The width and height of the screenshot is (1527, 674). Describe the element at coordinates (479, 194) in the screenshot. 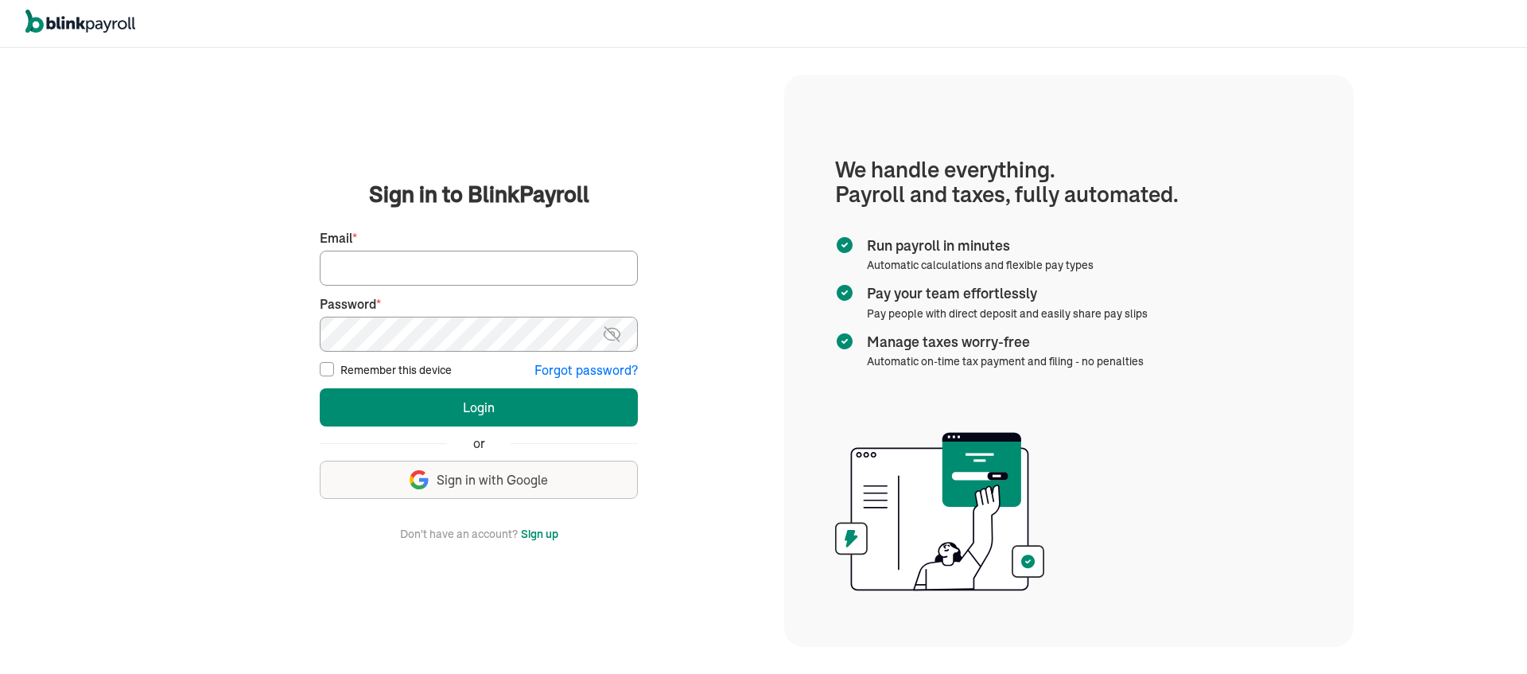

I see `span: Sign in to BlinkPayroll` at that location.